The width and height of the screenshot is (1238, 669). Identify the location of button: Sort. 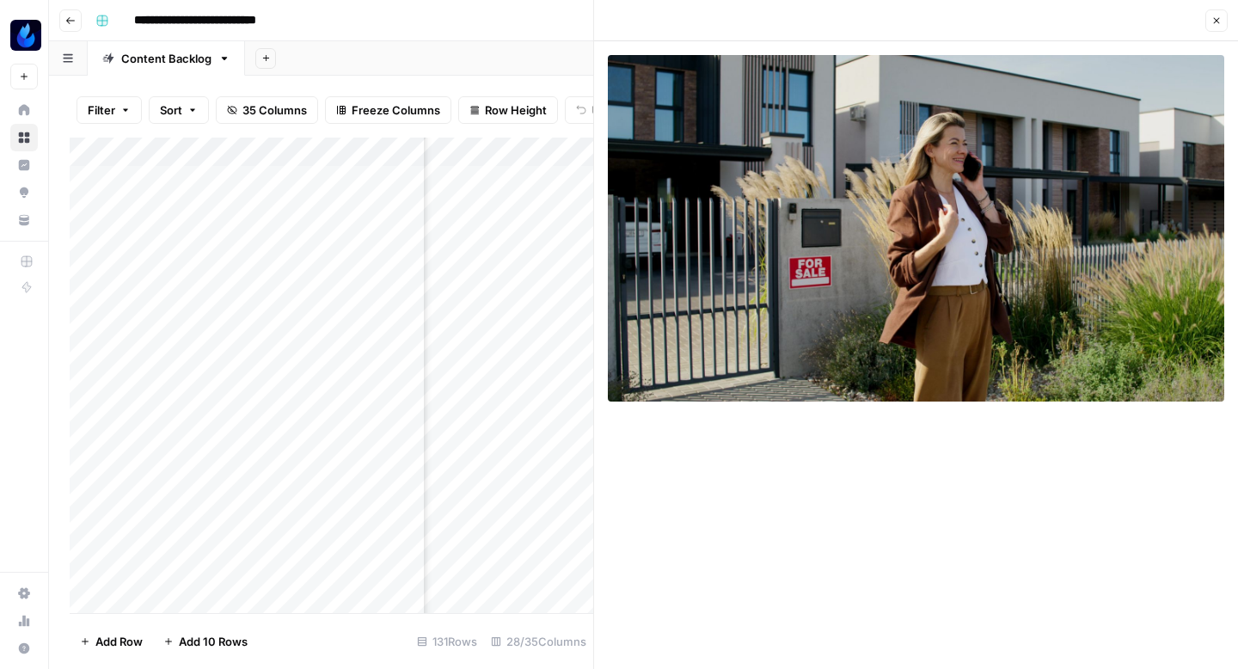
(179, 110).